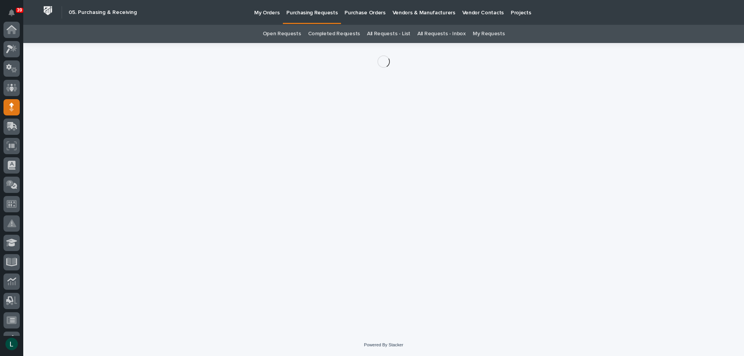 This screenshot has height=356, width=744. Describe the element at coordinates (282, 34) in the screenshot. I see `a: Open Requests` at that location.